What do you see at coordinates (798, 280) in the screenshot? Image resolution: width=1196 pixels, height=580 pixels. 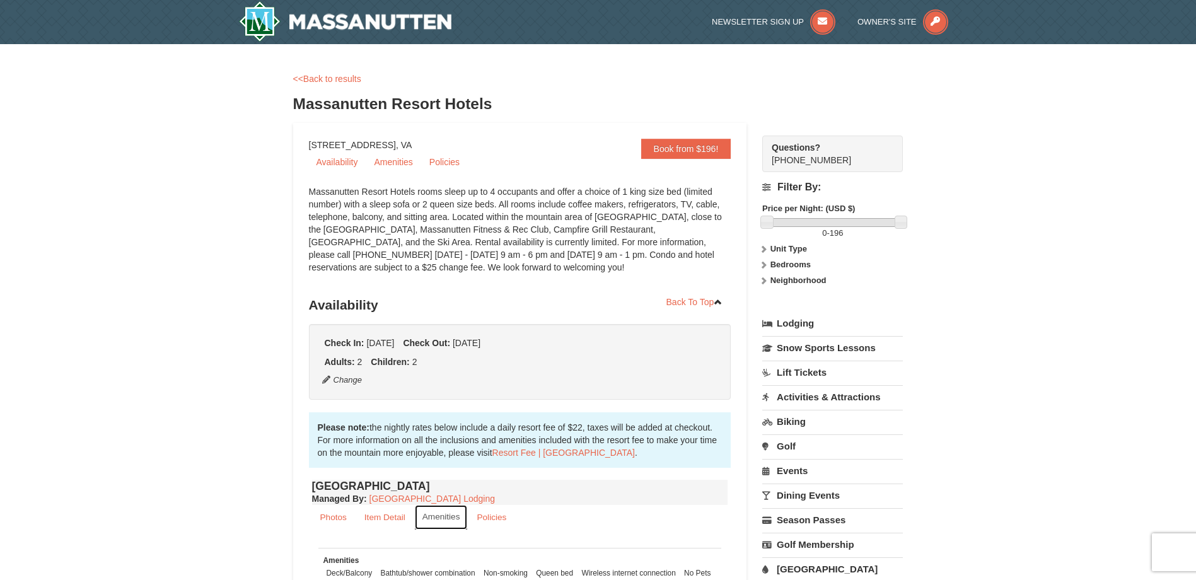 I see `strong: Neighborhood` at bounding box center [798, 280].